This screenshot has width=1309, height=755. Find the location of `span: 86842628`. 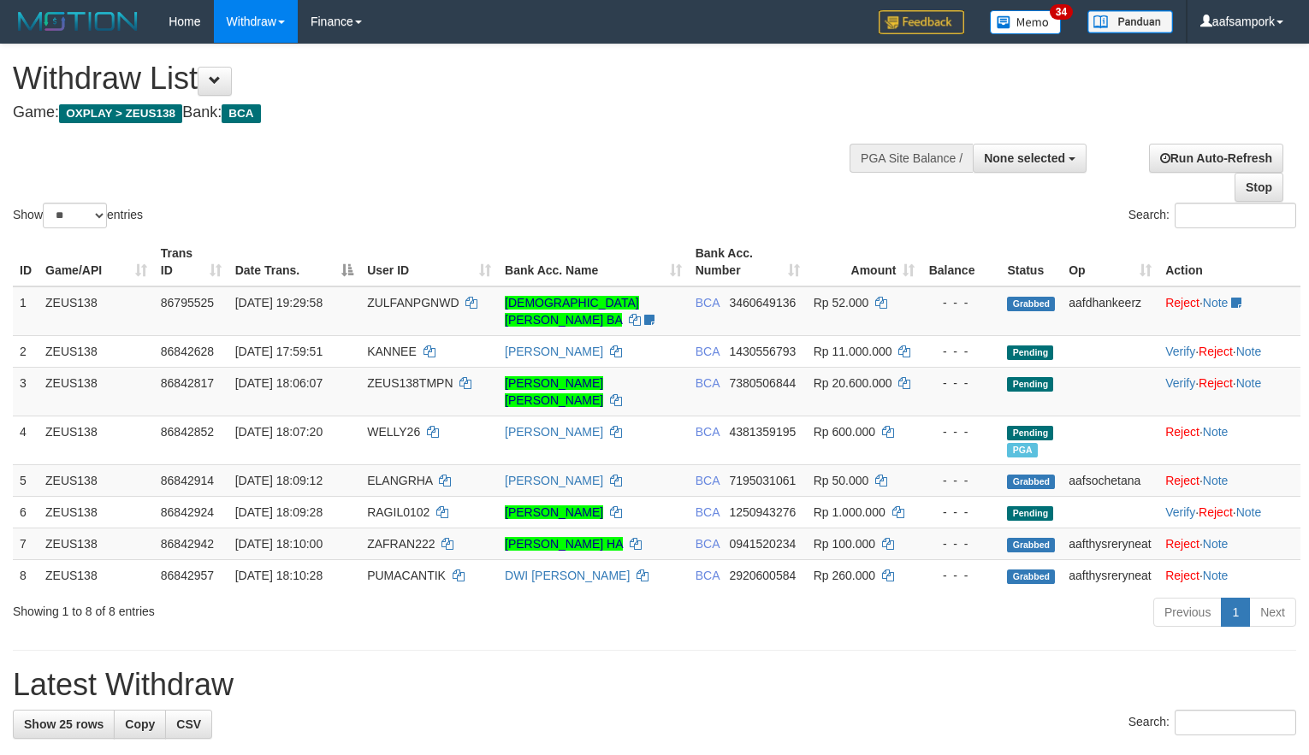

span: 86842628 is located at coordinates (187, 352).